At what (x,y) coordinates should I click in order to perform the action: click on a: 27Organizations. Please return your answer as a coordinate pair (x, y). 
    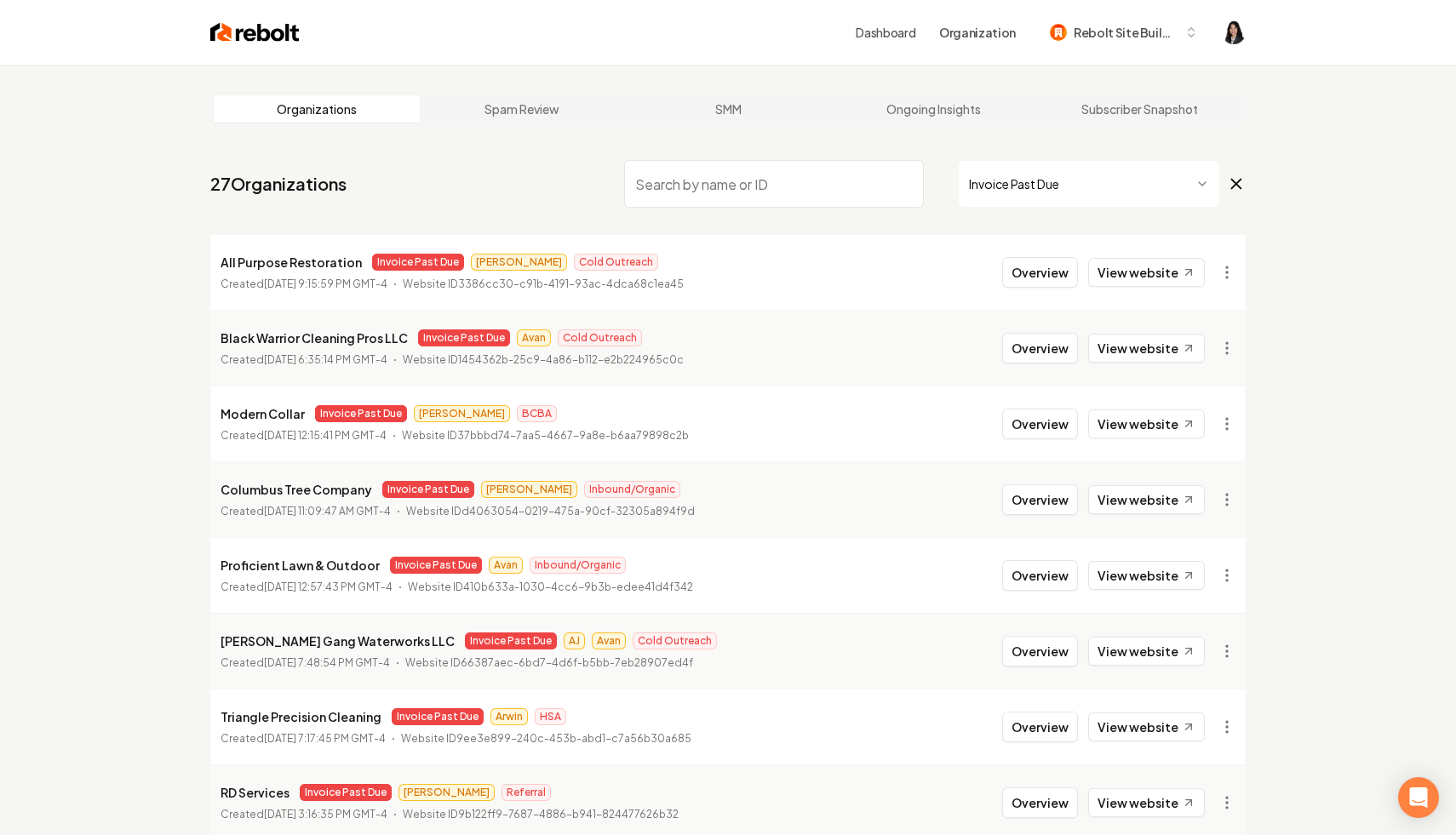
    Looking at the image, I should click on (279, 184).